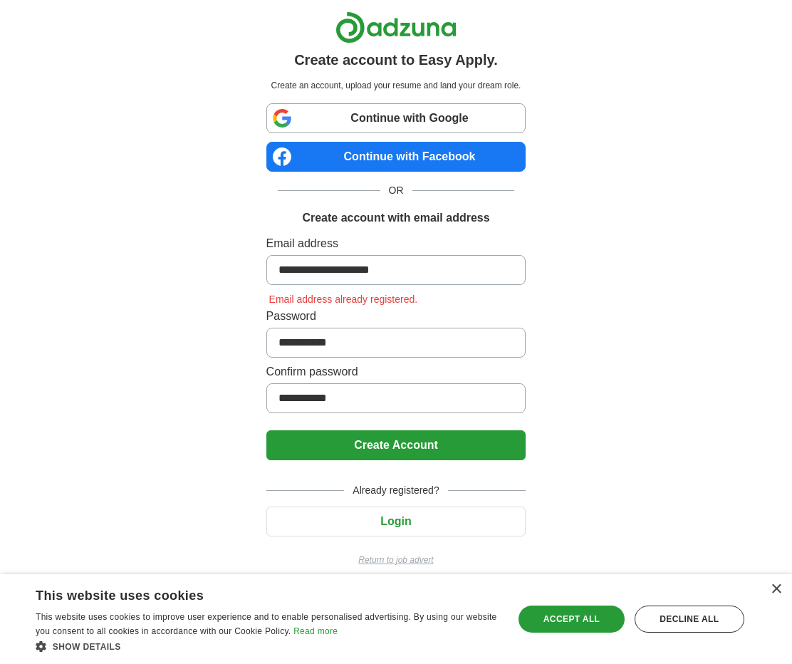  What do you see at coordinates (776, 589) in the screenshot?
I see `div: Close` at bounding box center [776, 589].